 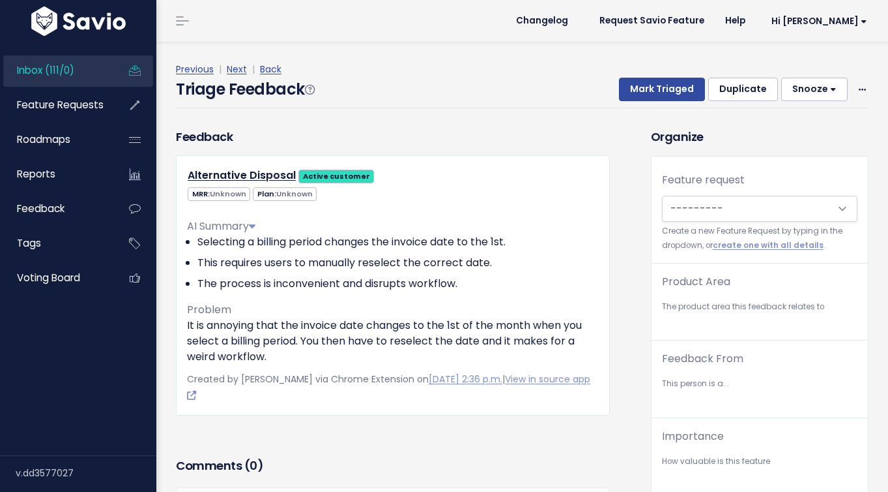 What do you see at coordinates (703, 180) in the screenshot?
I see `label: Feature request` at bounding box center [703, 180].